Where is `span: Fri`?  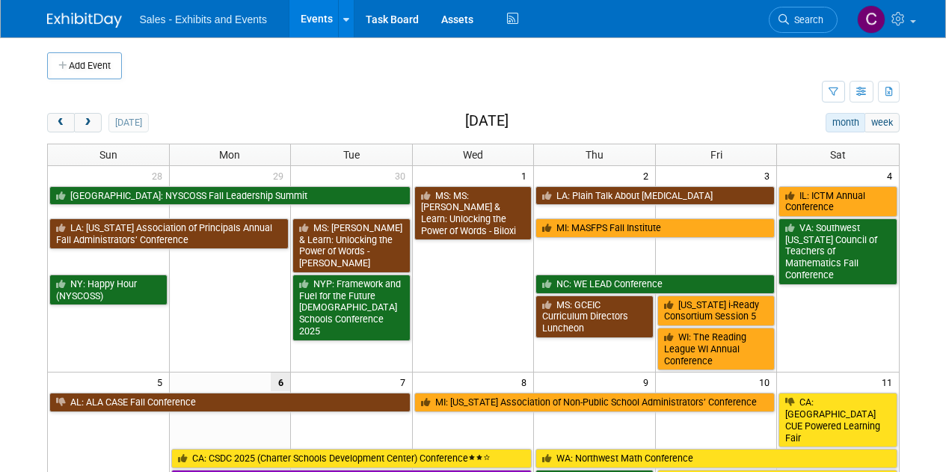 span: Fri is located at coordinates (716, 155).